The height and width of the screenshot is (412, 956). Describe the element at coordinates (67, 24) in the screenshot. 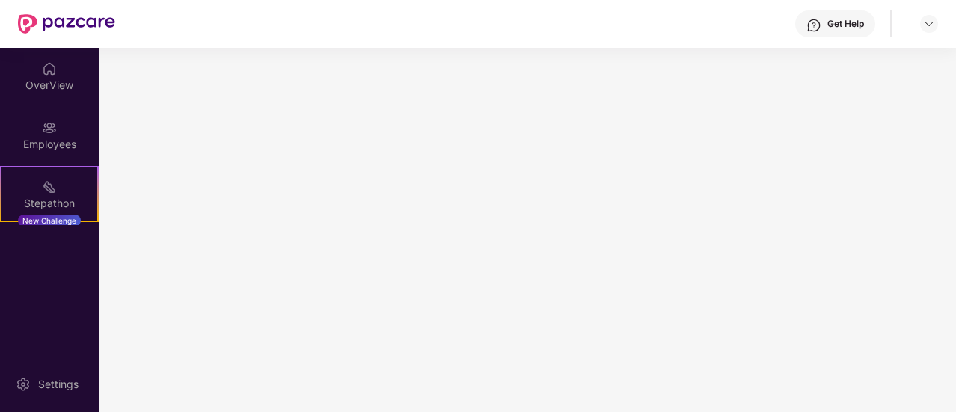

I see `img: New Pazcare Logo` at that location.